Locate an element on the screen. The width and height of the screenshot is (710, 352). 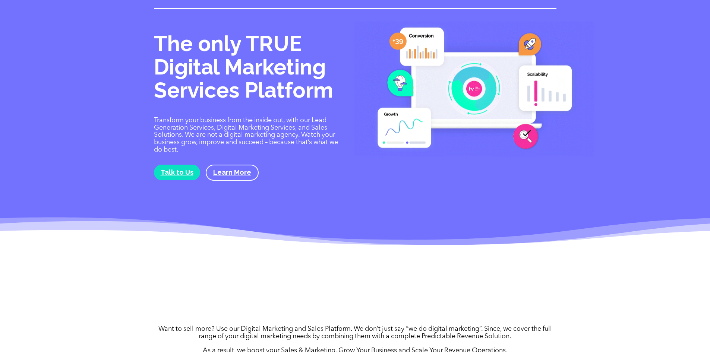
h1: The only TRUE Digital Marketing Services Platform is located at coordinates (249, 69).